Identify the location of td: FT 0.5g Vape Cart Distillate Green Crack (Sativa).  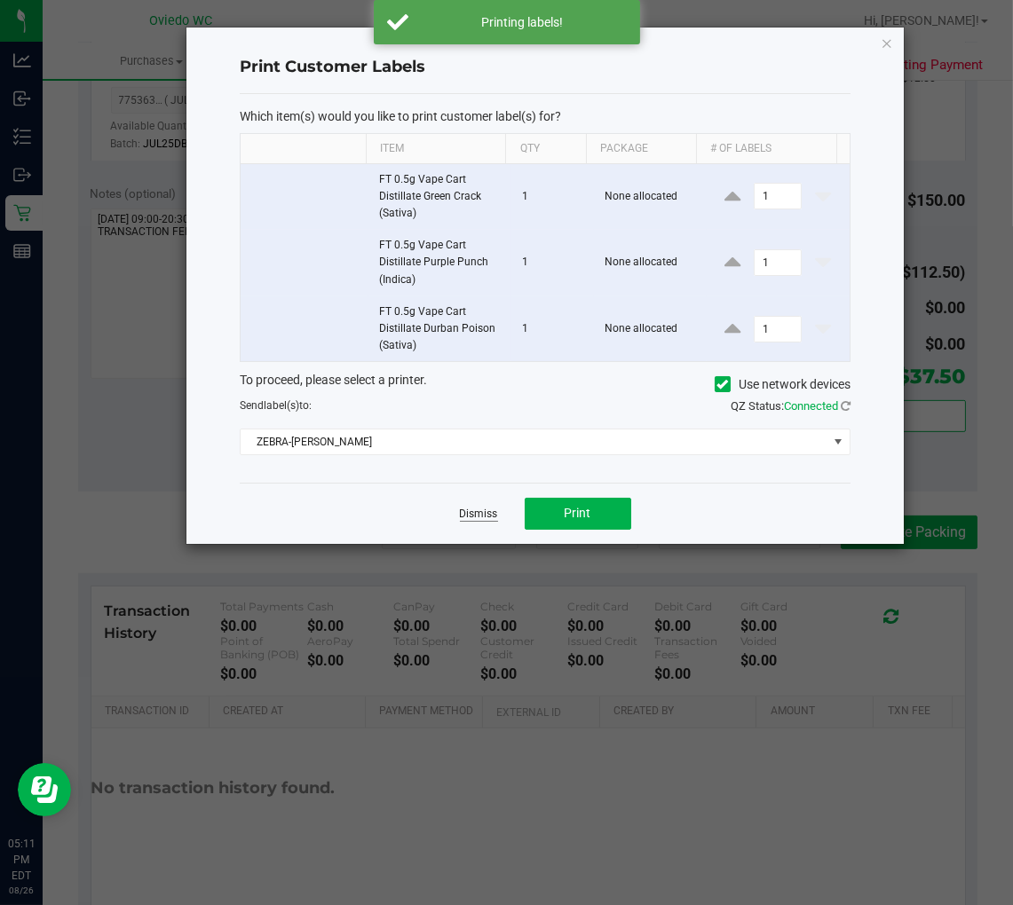
(439, 197).